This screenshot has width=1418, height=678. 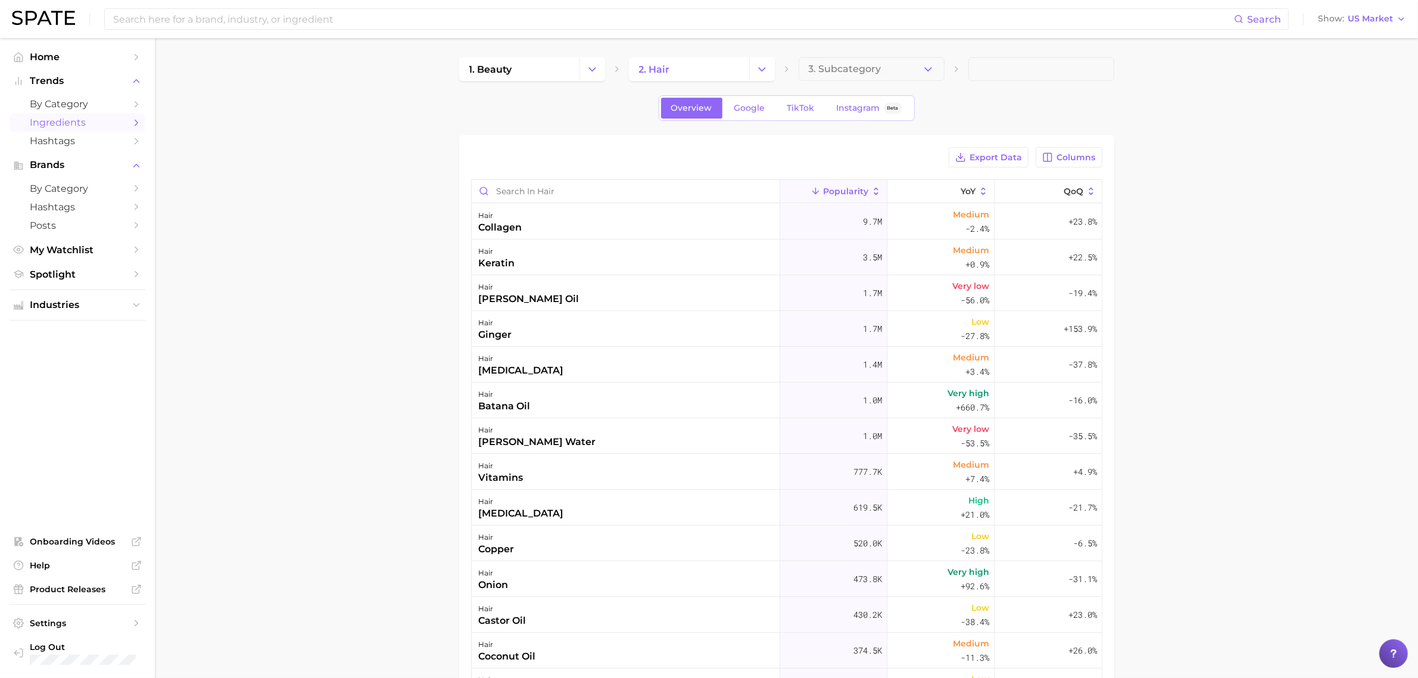 I want to click on span: Brands, so click(x=77, y=165).